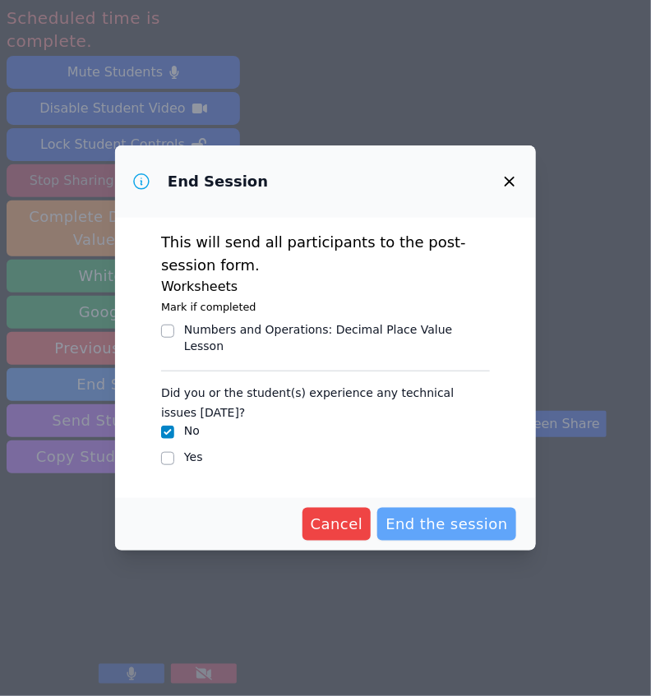 The width and height of the screenshot is (651, 696). I want to click on small: Mark if completed, so click(209, 307).